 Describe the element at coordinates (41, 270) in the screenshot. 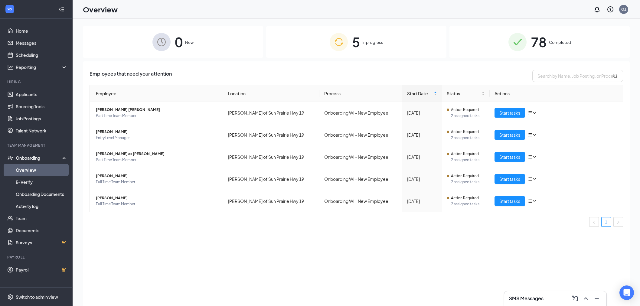

I see `a: PayrollCrown` at that location.